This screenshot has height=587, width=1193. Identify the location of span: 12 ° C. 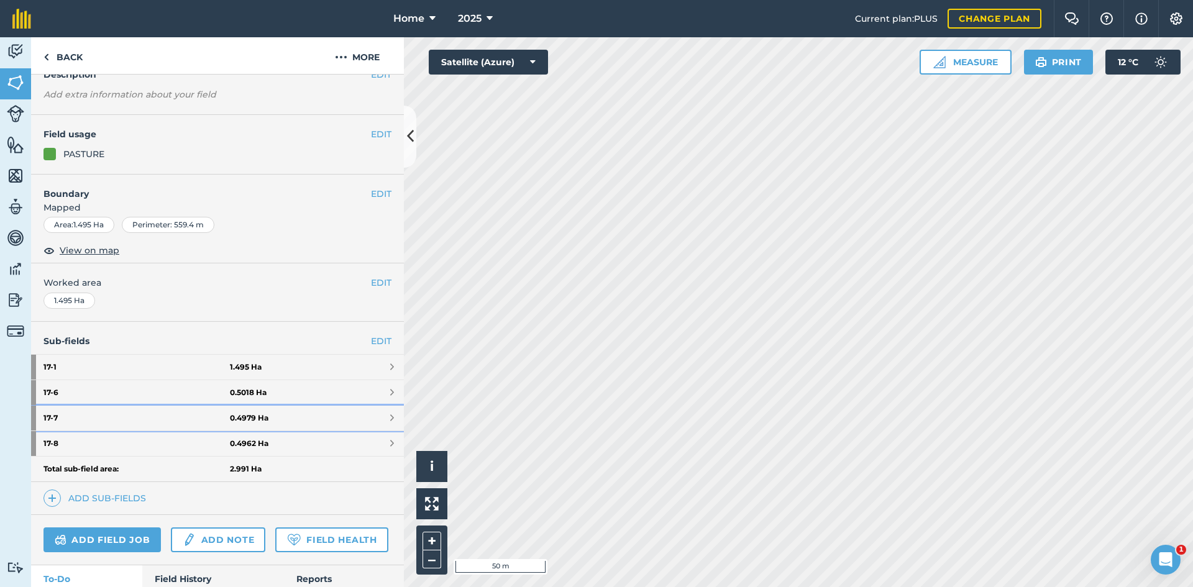
(1128, 62).